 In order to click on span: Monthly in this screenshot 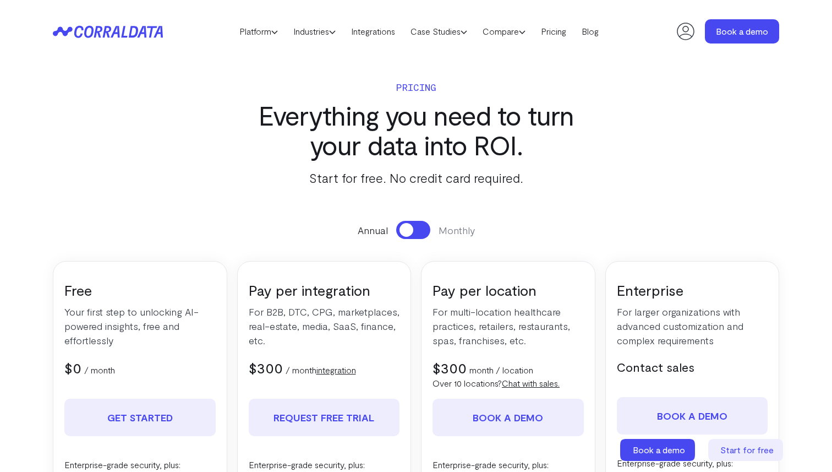, I will do `click(457, 230)`.